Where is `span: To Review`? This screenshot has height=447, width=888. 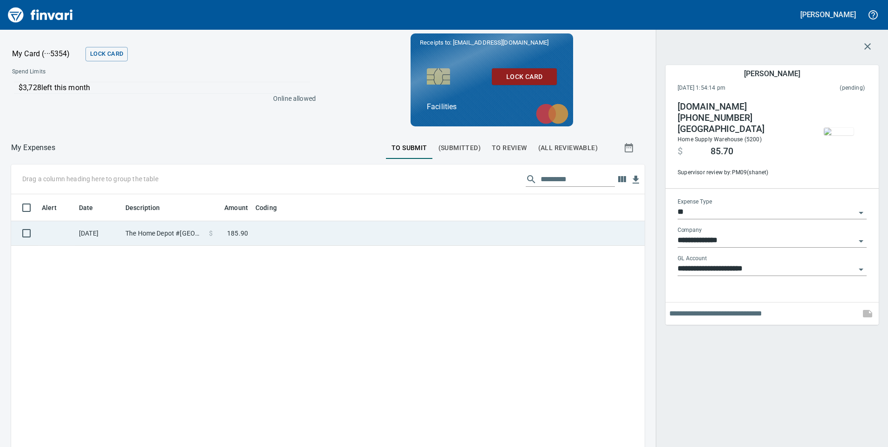 span: To Review is located at coordinates (509, 148).